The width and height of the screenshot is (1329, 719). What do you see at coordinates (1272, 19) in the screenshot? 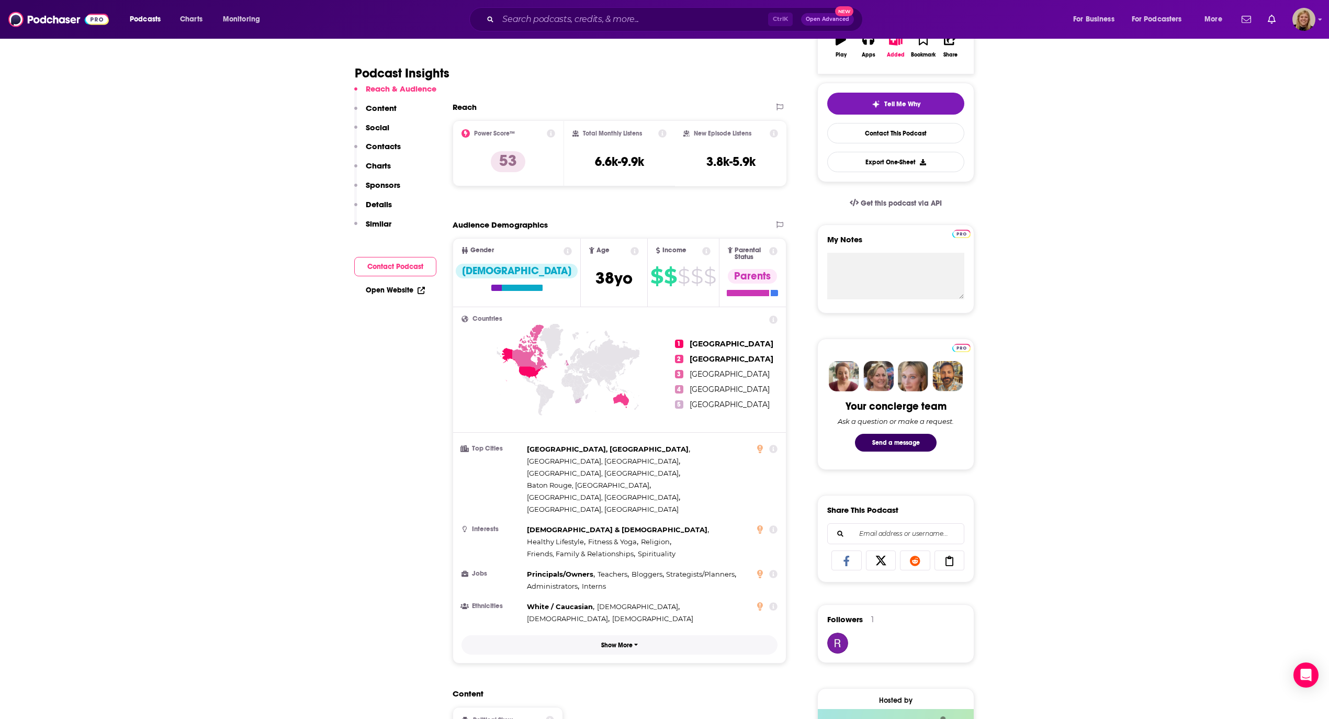
I see `a: Show notifications dropdown` at bounding box center [1272, 19].